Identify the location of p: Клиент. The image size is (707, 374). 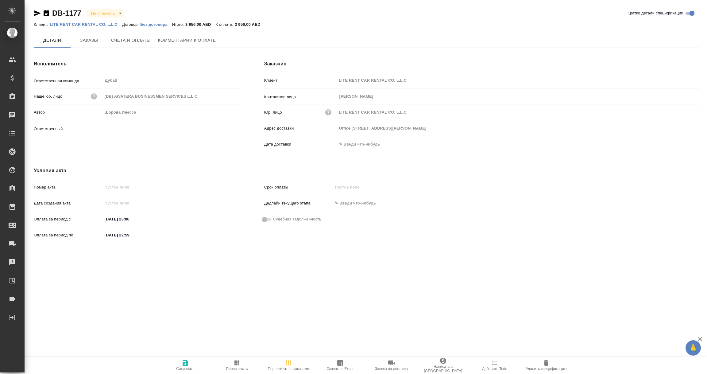
(300, 80).